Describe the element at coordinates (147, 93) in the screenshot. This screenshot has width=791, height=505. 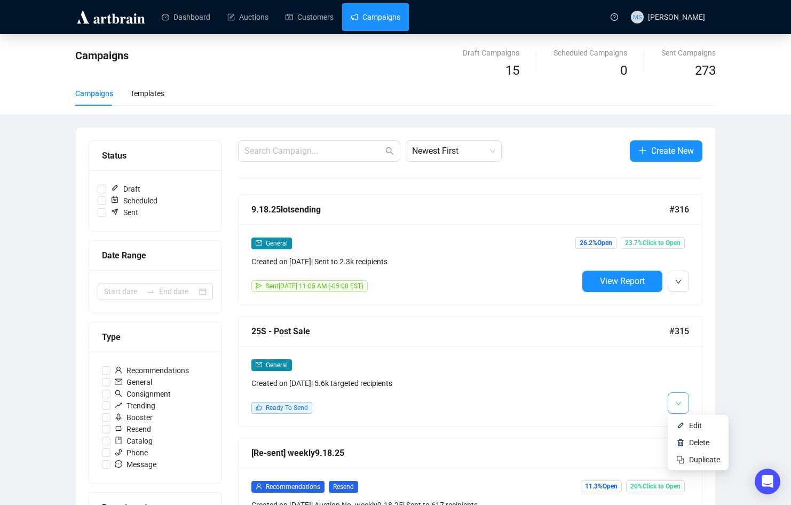
I see `div: Templates` at that location.